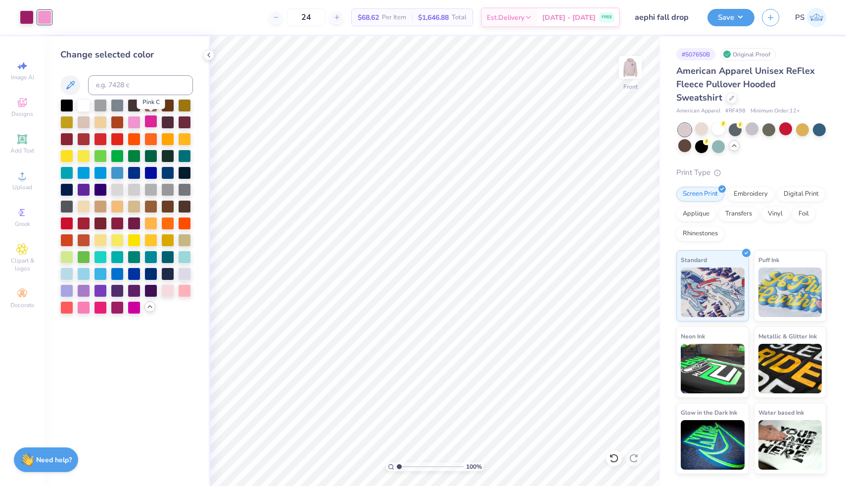 The height and width of the screenshot is (486, 846). Describe the element at coordinates (769, 259) in the screenshot. I see `span: Puff Ink` at that location.